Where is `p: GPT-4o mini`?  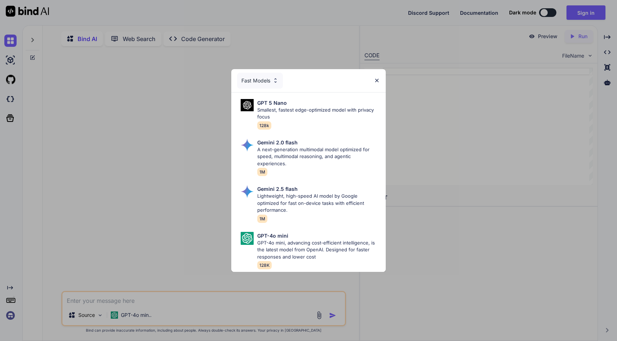
p: GPT-4o mini is located at coordinates (273, 236).